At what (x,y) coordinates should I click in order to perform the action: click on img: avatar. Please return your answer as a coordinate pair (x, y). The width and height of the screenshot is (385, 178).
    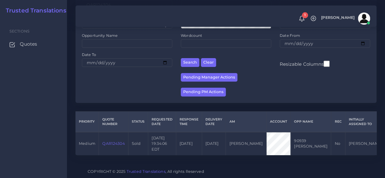
    Looking at the image, I should click on (364, 19).